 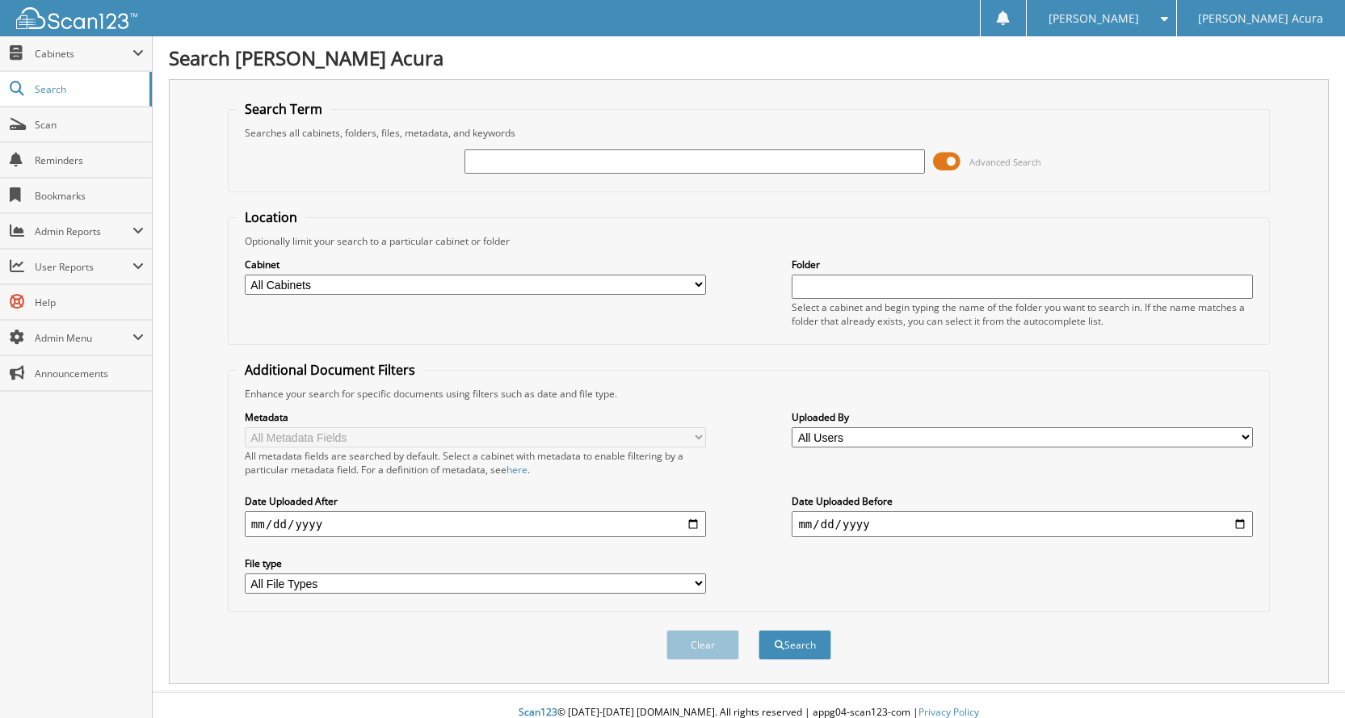 I want to click on span: User Reports, so click(x=83, y=267).